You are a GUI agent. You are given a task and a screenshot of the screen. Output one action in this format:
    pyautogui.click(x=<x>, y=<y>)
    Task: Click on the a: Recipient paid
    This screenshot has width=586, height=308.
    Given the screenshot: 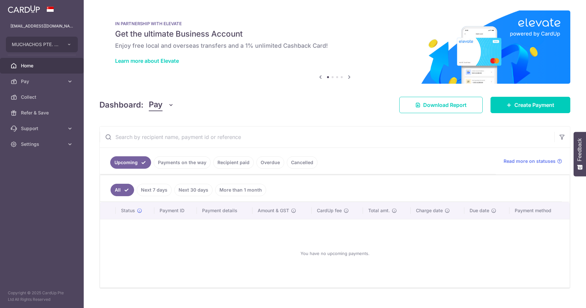 What is the action you would take?
    pyautogui.click(x=233, y=162)
    